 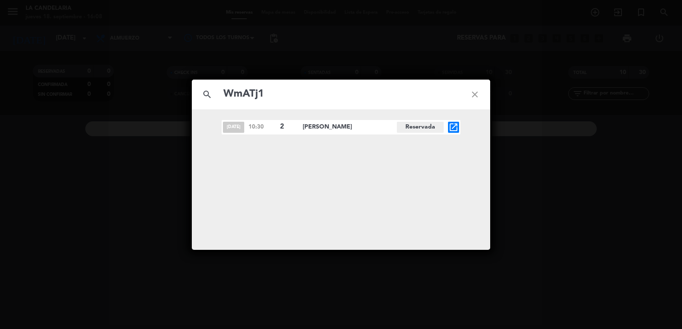 What do you see at coordinates (288, 127) in the screenshot?
I see `span: 2` at bounding box center [288, 127].